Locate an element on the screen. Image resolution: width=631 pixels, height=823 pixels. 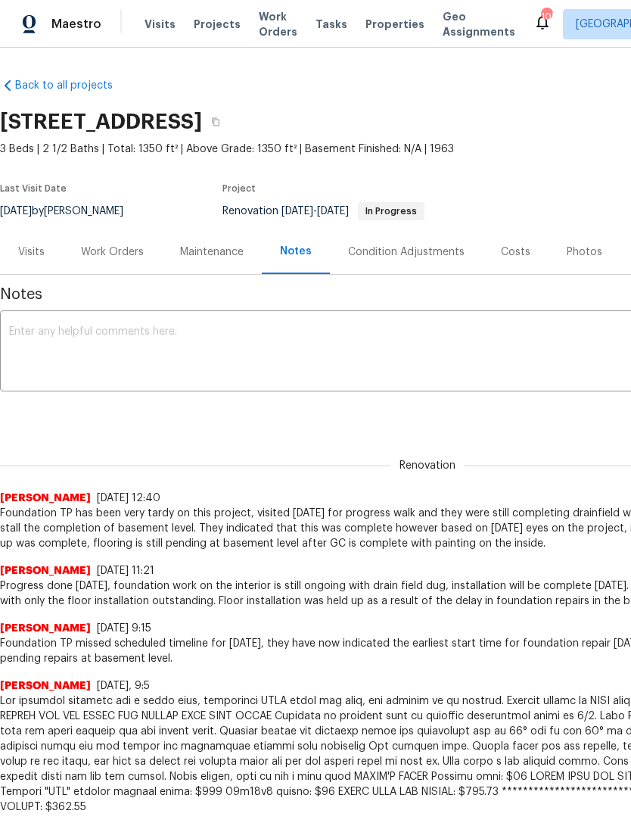
span: Projects is located at coordinates (217, 24).